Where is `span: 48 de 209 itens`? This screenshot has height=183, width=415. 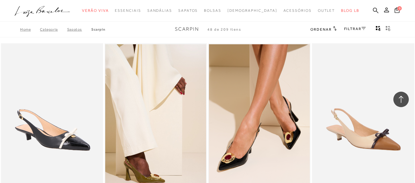 span: 48 de 209 itens is located at coordinates (224, 29).